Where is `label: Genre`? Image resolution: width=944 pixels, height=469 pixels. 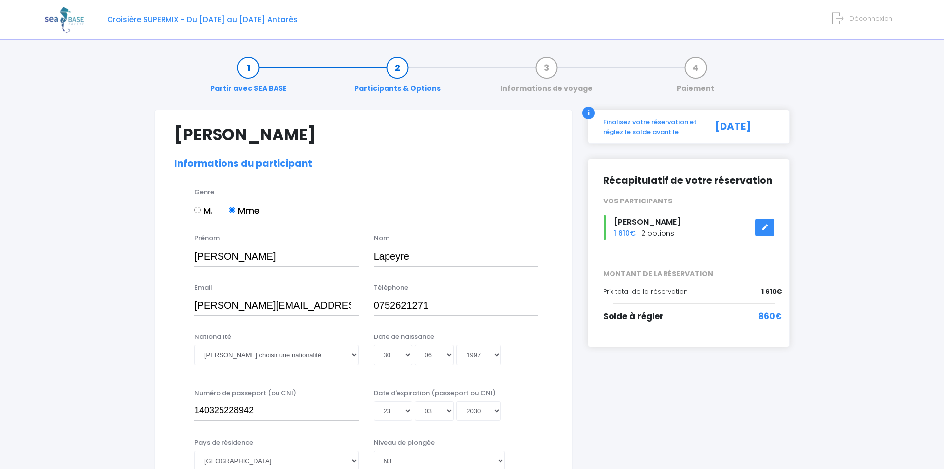
label: Genre is located at coordinates (204, 192).